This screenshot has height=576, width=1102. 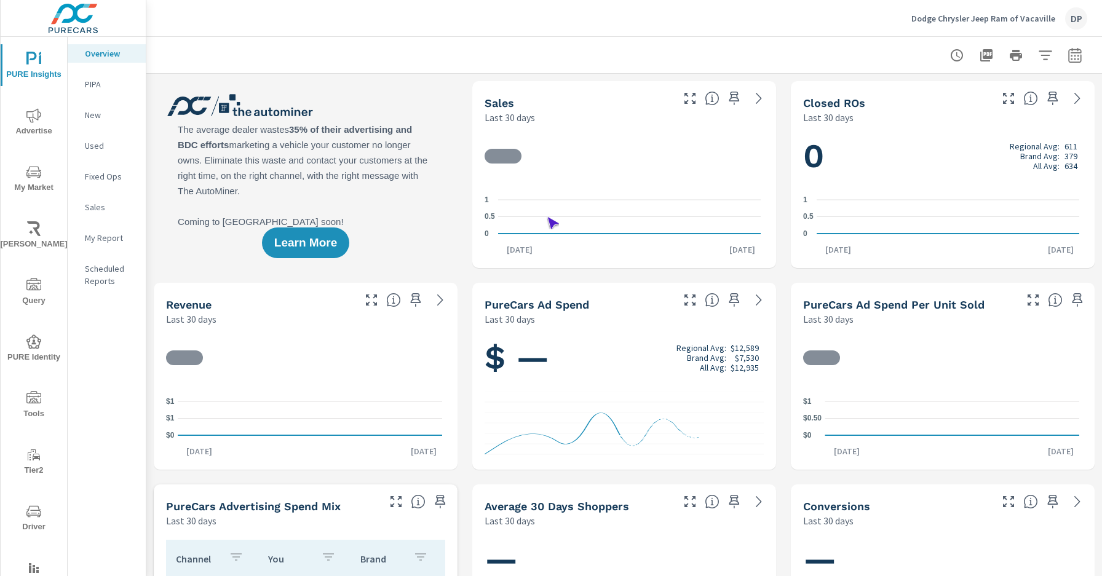 I want to click on button: Select Date Range, so click(x=1075, y=55).